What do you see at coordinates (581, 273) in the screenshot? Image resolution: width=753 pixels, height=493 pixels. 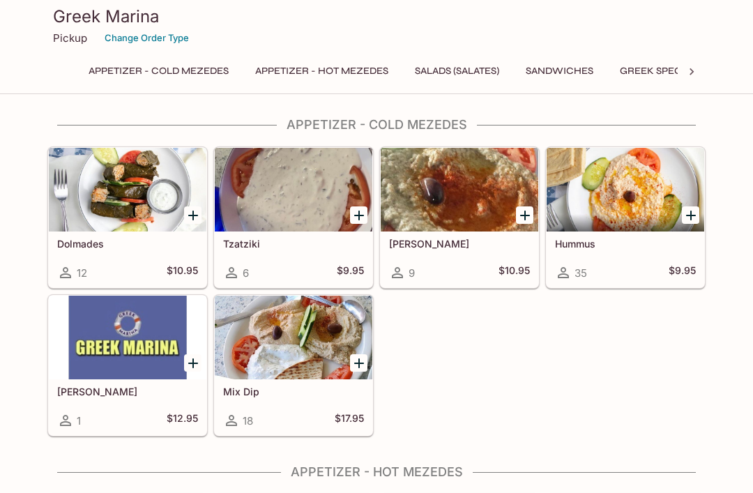 I see `span: 35` at bounding box center [581, 273].